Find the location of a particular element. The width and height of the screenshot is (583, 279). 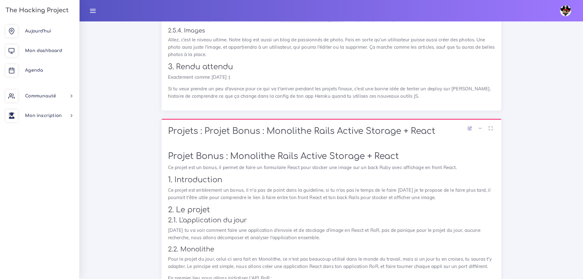

span: Agenda is located at coordinates (34, 70).